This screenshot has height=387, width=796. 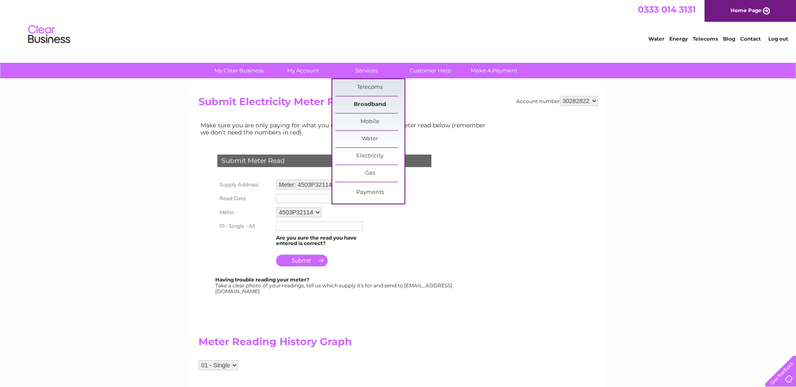 What do you see at coordinates (777, 39) in the screenshot?
I see `a: Log out` at bounding box center [777, 39].